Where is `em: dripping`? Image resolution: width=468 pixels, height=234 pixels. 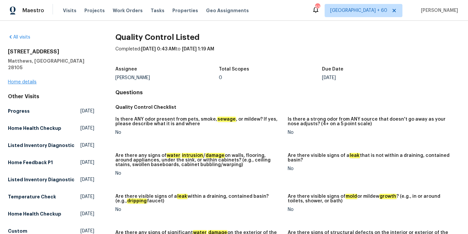
em: dripping is located at coordinates (137, 201).